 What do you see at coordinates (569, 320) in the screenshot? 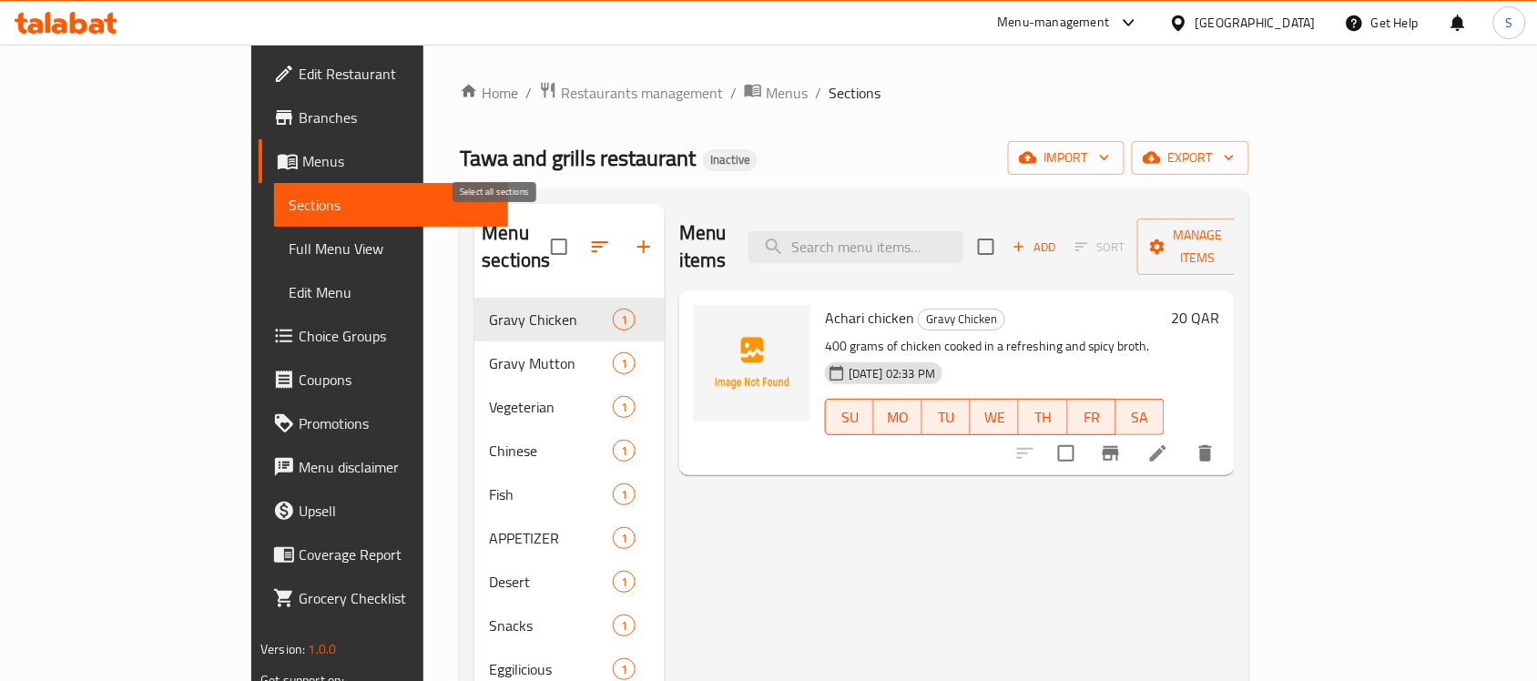
I see `div: Gravy Chicken1` at bounding box center [569, 320].